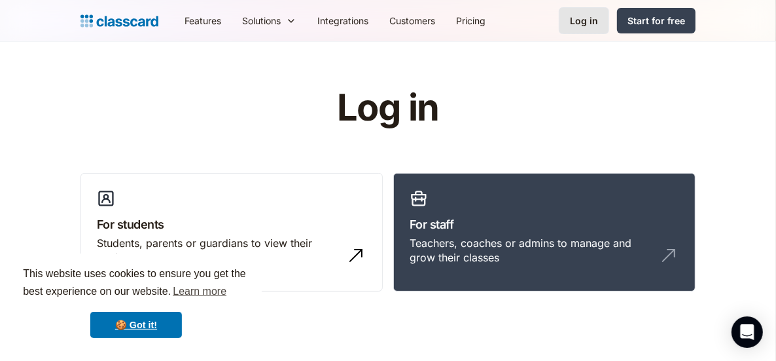 The height and width of the screenshot is (361, 776). Describe the element at coordinates (203, 20) in the screenshot. I see `a: Features` at that location.